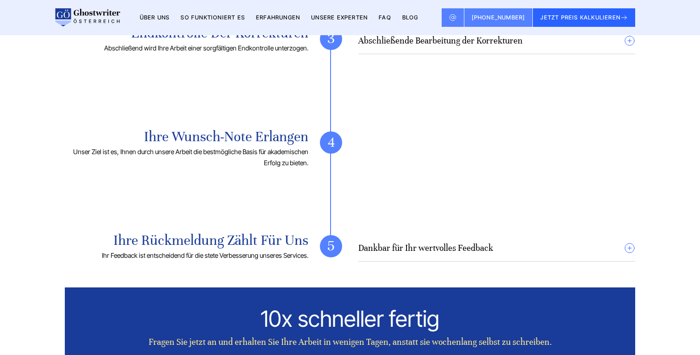  What do you see at coordinates (187, 137) in the screenshot?
I see `h3: Ihre Wunsch-Note erlangen` at bounding box center [187, 137].